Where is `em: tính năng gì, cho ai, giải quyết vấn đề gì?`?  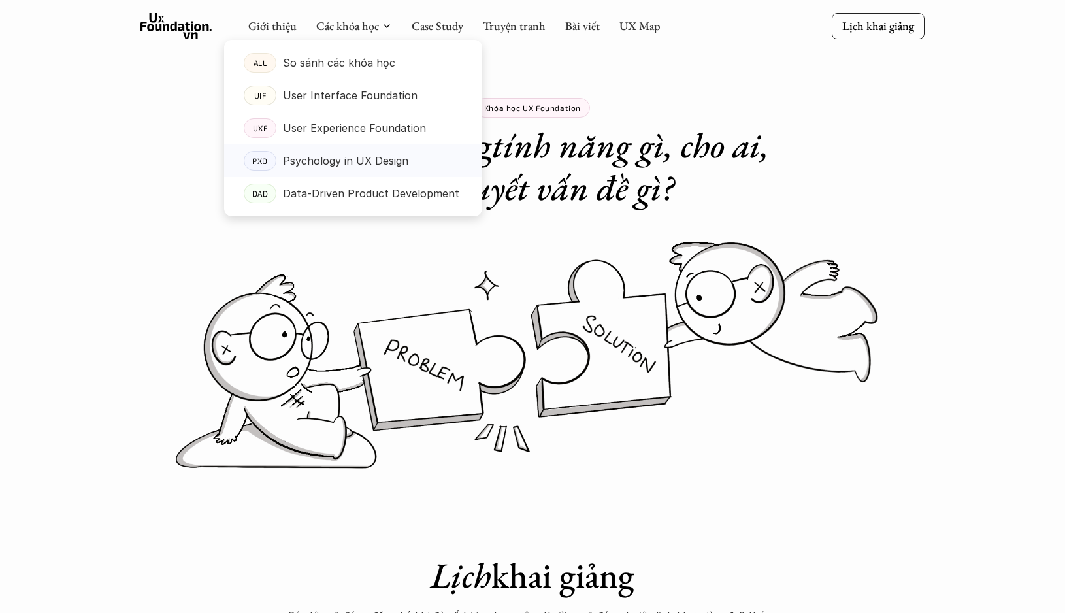
em: tính năng gì, cho ai, giải quyết vấn đề gì? is located at coordinates (585, 166).